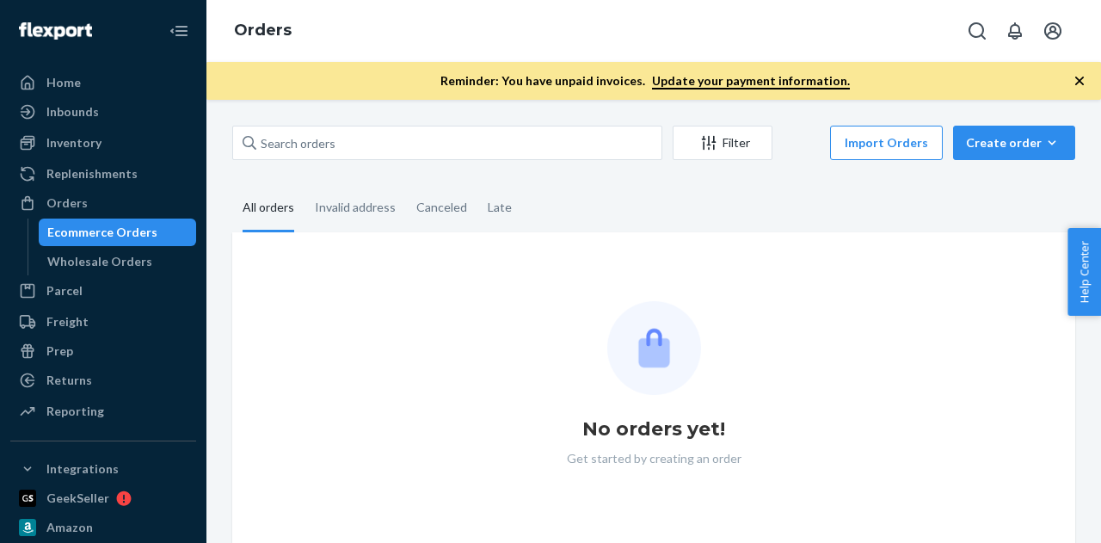 This screenshot has width=1101, height=543. What do you see at coordinates (500, 207) in the screenshot?
I see `div: Late` at bounding box center [500, 207].